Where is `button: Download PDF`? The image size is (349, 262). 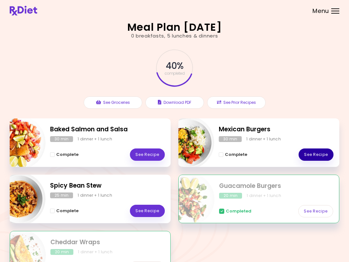
button: Download PDF is located at coordinates (174, 102).